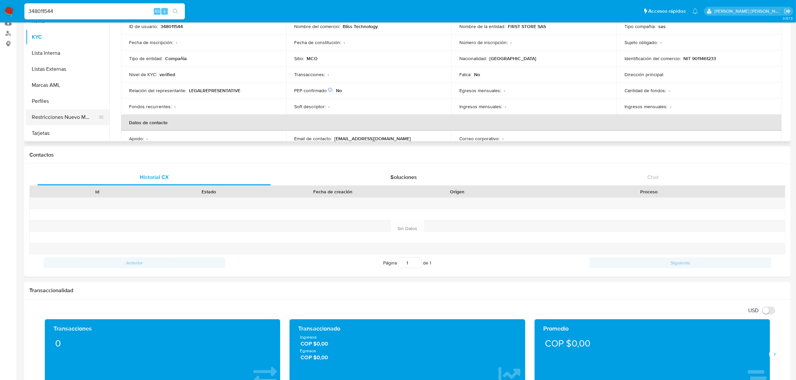 The width and height of the screenshot is (796, 380). What do you see at coordinates (171, 26) in the screenshot?
I see `p: 348011544` at bounding box center [171, 26].